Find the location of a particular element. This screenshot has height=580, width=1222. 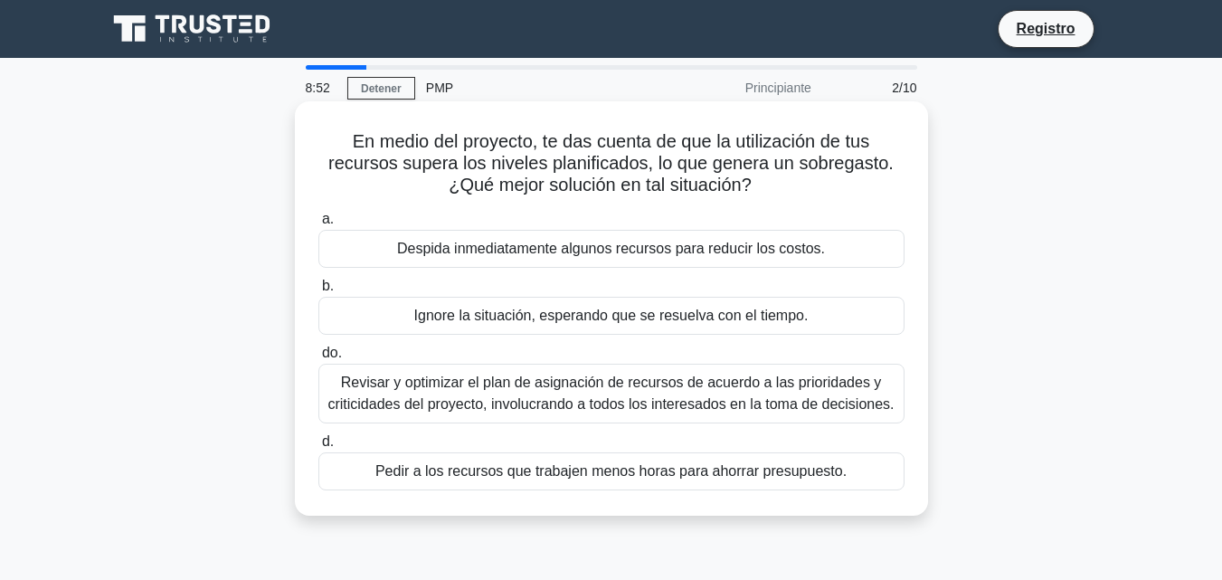

font: Detener is located at coordinates (381, 89).